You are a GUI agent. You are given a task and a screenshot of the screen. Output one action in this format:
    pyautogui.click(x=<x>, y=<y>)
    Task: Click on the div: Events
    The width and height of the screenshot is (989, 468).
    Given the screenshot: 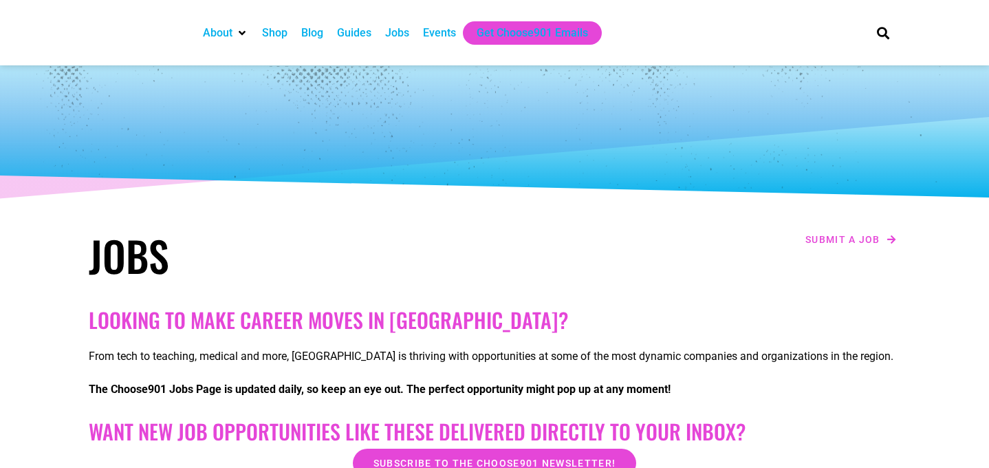 What is the action you would take?
    pyautogui.click(x=440, y=33)
    